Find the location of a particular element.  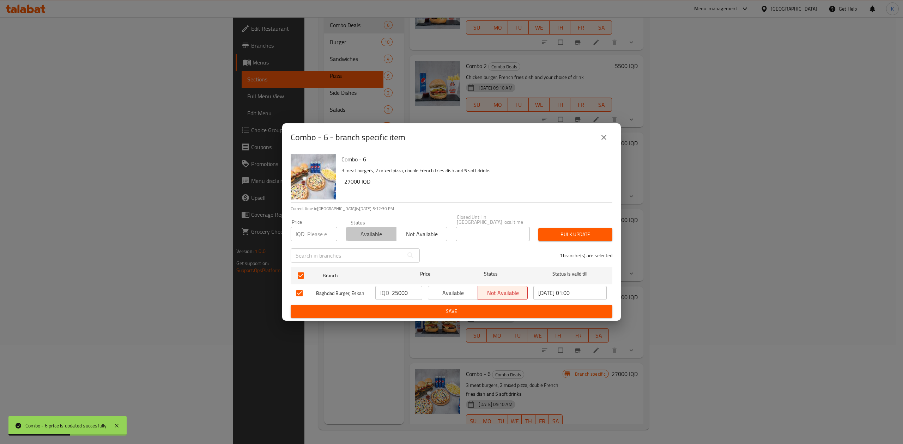

span: Price is located at coordinates (425, 274).